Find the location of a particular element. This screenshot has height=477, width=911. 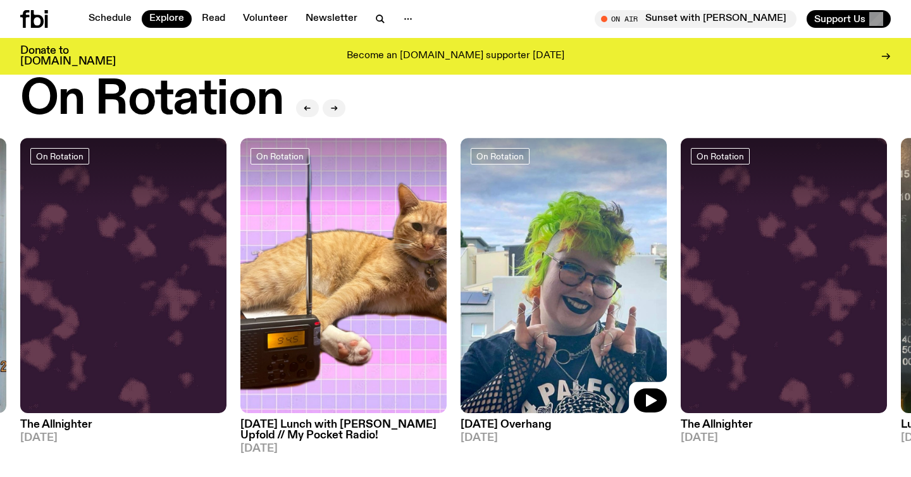

a: Schedule is located at coordinates (110, 19).